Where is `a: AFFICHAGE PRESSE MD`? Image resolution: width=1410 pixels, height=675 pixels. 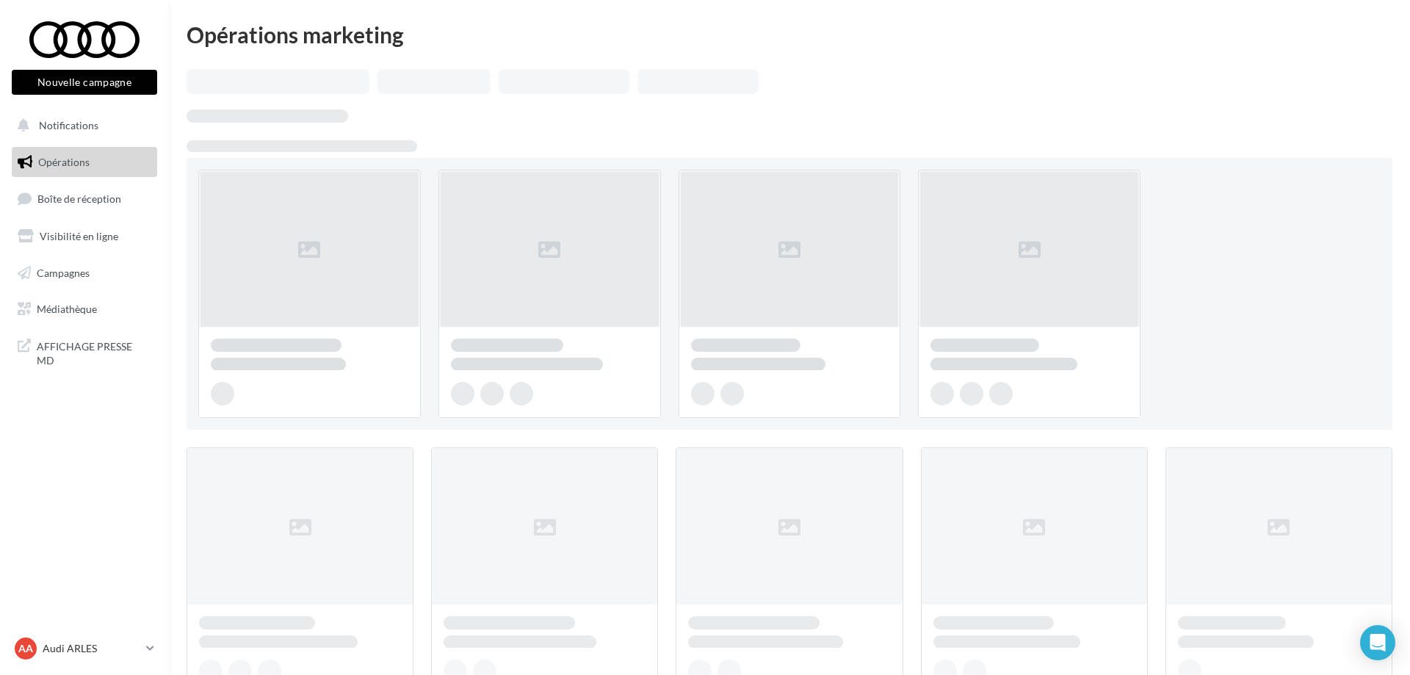
a: AFFICHAGE PRESSE MD is located at coordinates (84, 352).